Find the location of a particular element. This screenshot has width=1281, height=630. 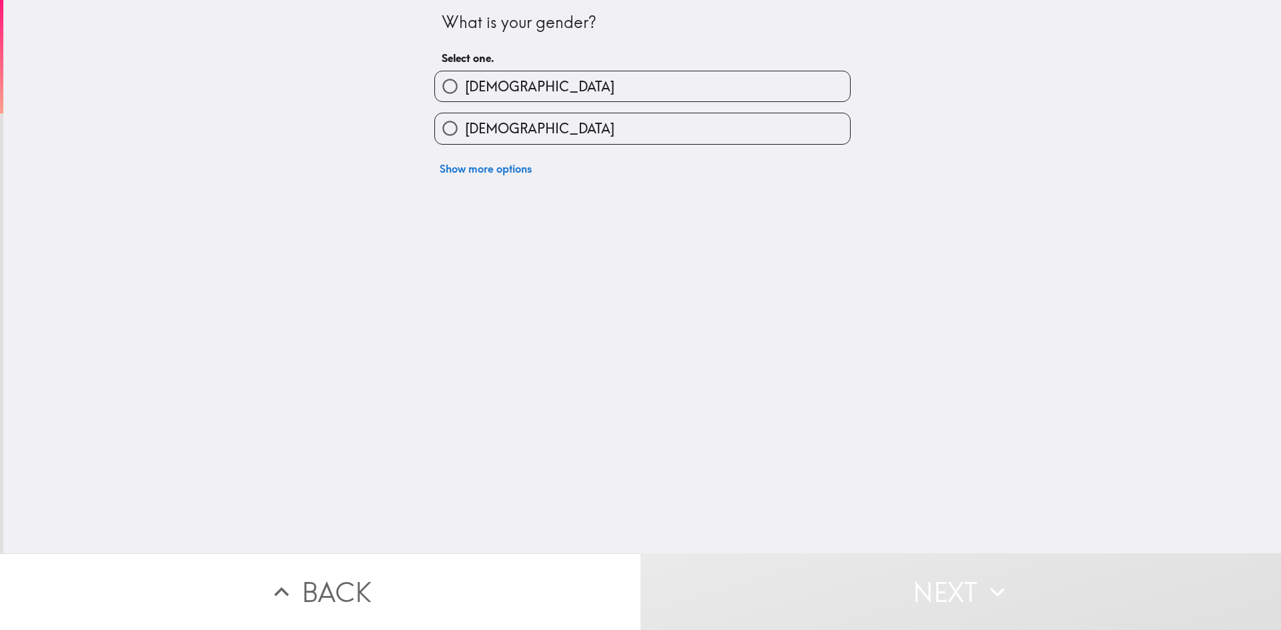

div: What is your gender? is located at coordinates (642, 23).